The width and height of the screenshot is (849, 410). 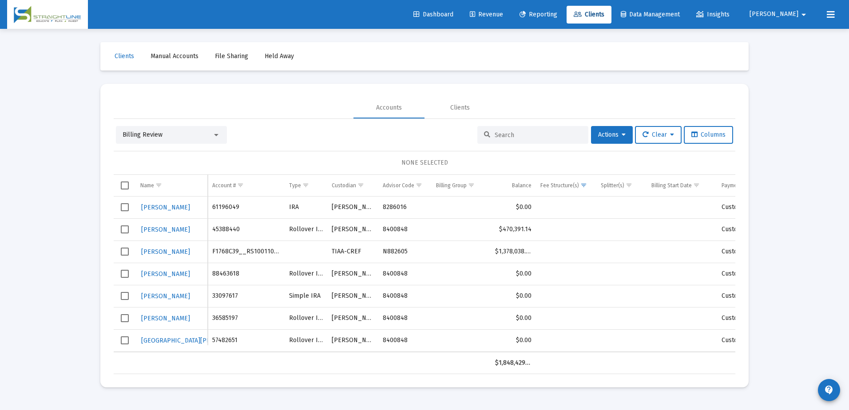 I want to click on td: Column Billing Group, so click(x=461, y=186).